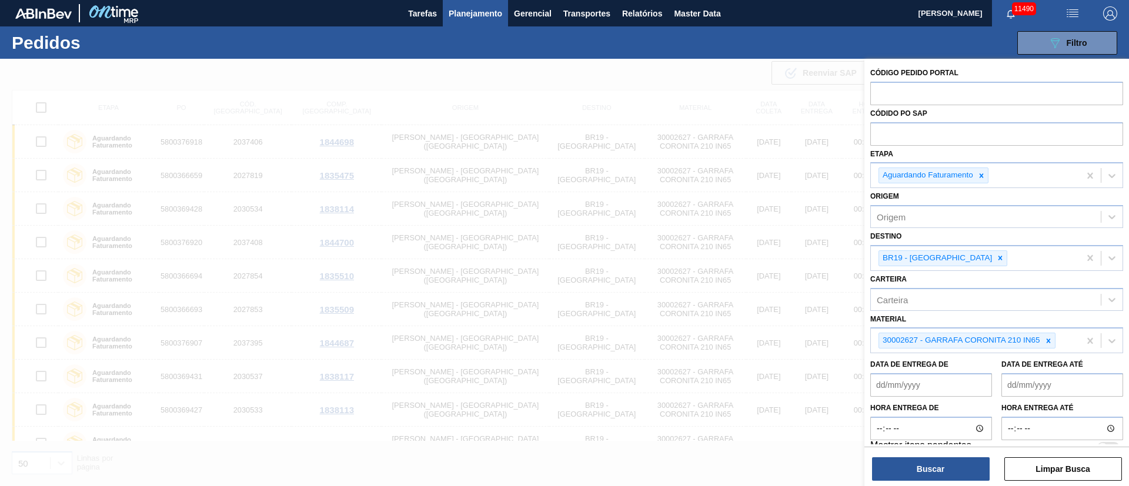  I want to click on span: Relatórios, so click(642, 14).